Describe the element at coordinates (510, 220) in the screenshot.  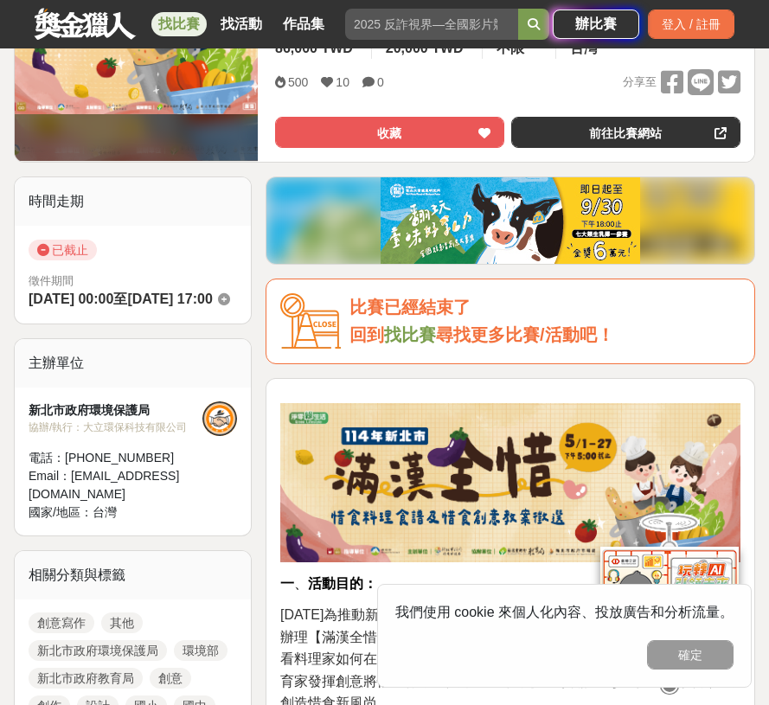
I see `img: 7b6cf212-c677-421d-84b6-9f9188593924.jpg` at that location.